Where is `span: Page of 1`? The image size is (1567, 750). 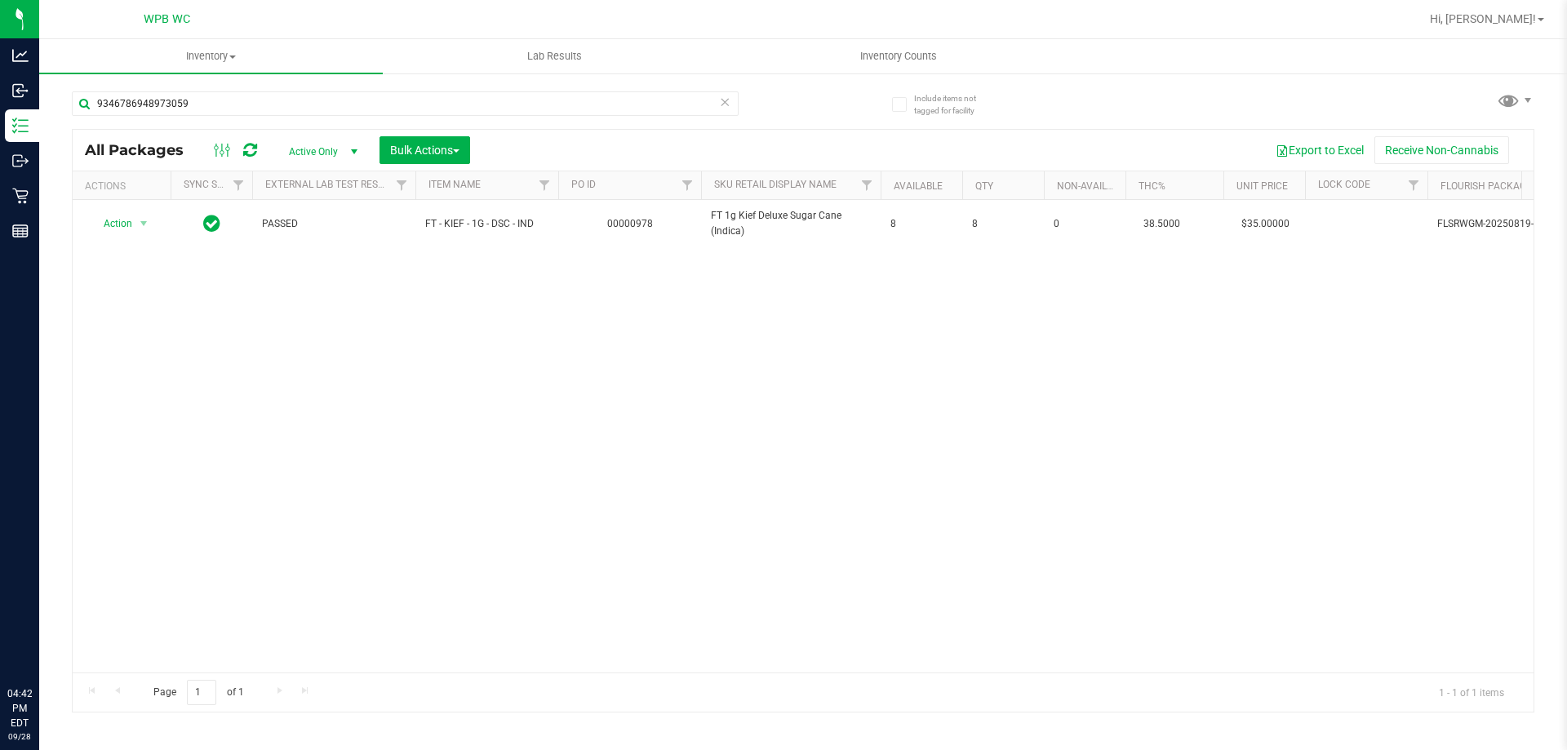 span: Page of 1 is located at coordinates (198, 692).